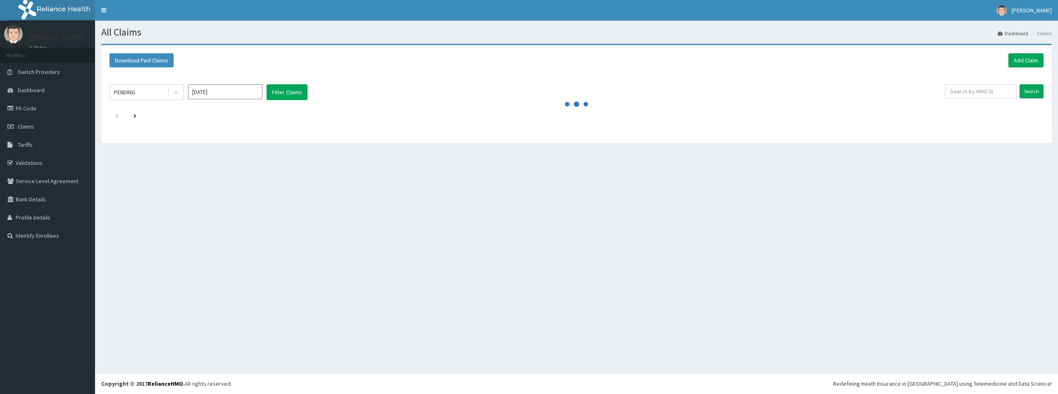 Image resolution: width=1058 pixels, height=394 pixels. Describe the element at coordinates (1031, 91) in the screenshot. I see `input: Search` at that location.